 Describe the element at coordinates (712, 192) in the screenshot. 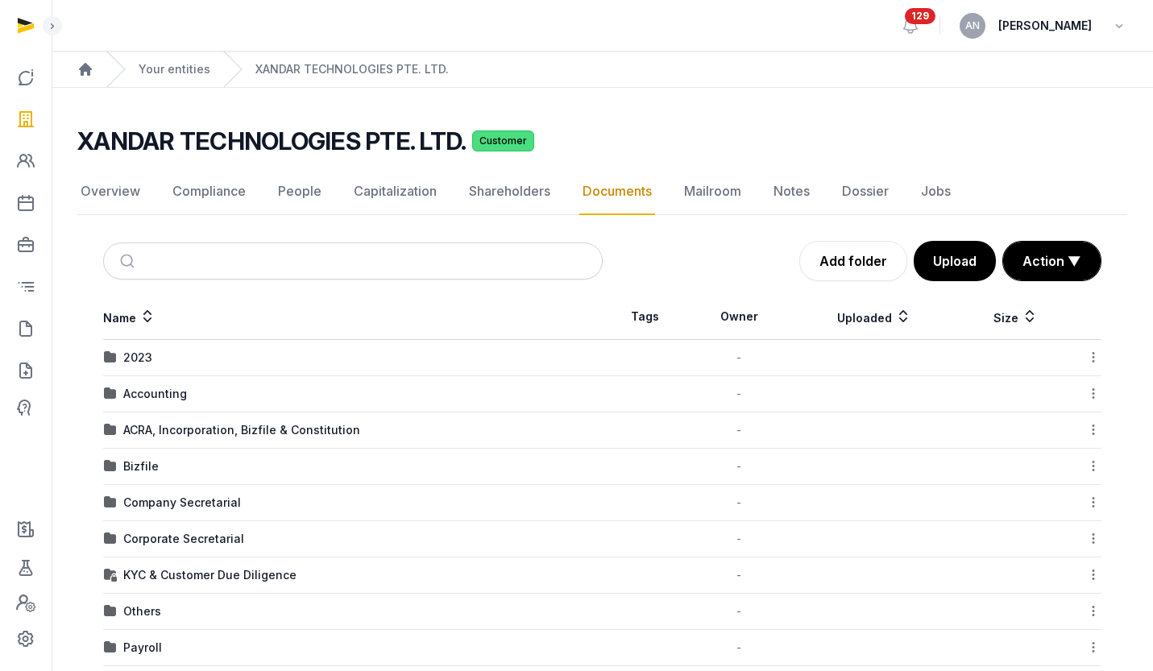

I see `a: Mailroom` at that location.